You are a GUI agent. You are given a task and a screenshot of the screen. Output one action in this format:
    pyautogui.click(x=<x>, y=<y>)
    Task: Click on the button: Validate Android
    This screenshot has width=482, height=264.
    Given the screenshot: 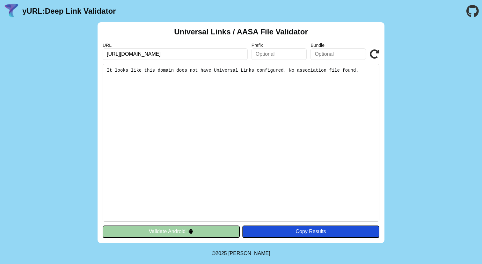 What is the action you would take?
    pyautogui.click(x=171, y=232)
    